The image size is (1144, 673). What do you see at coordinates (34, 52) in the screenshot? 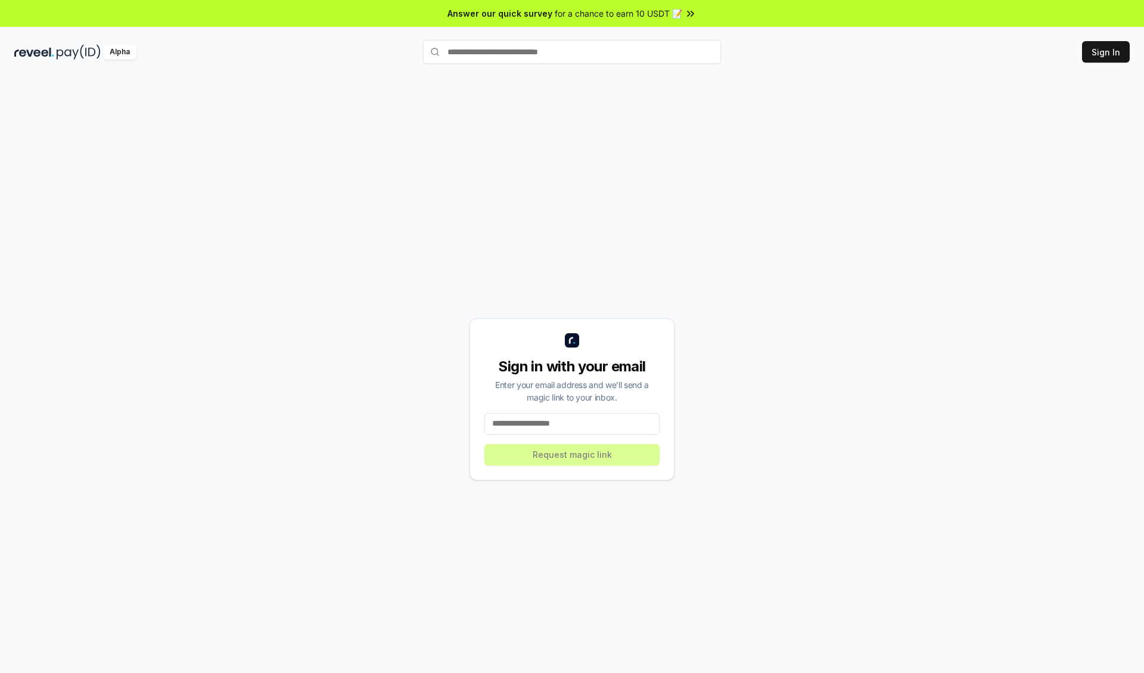
I see `img: reveel_dark` at bounding box center [34, 52].